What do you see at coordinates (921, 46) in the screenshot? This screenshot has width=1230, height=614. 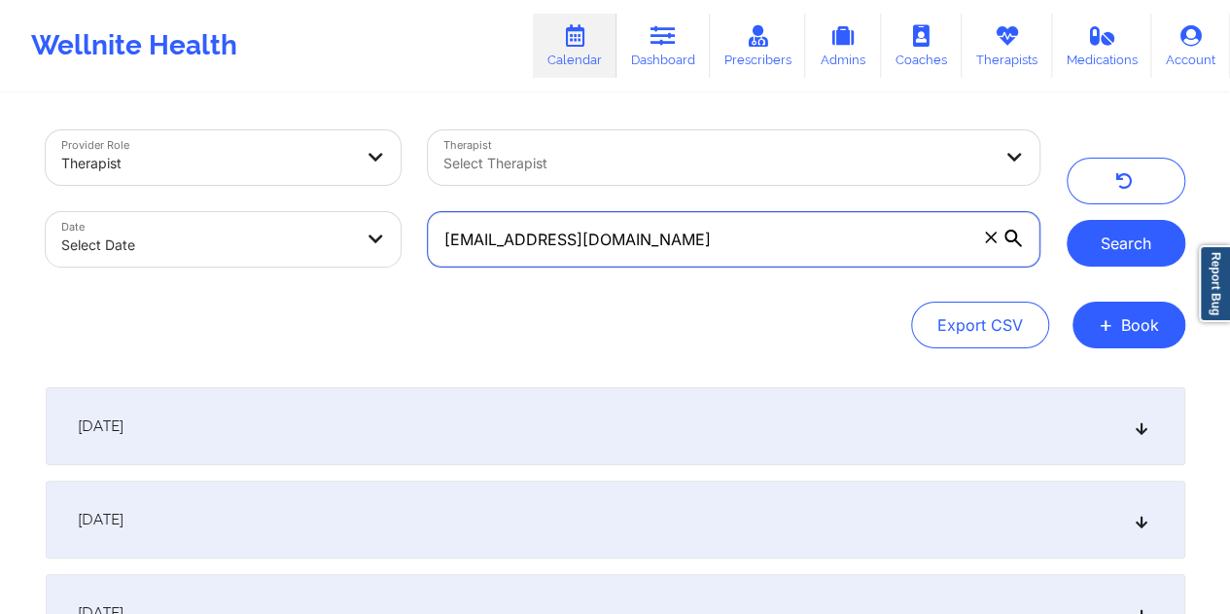 I see `a: Coaches` at bounding box center [921, 46].